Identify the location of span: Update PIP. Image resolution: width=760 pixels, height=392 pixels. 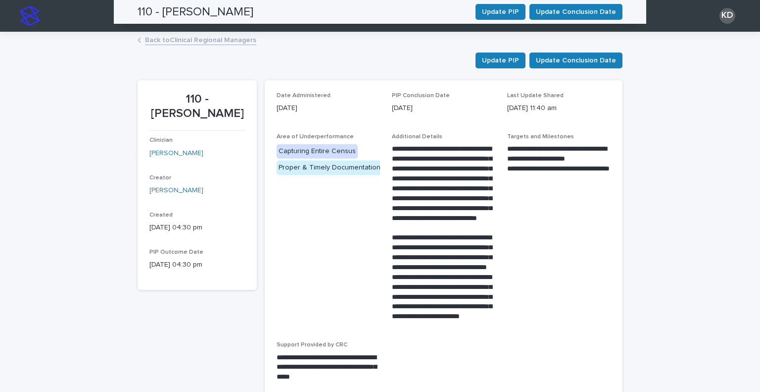
(500, 60).